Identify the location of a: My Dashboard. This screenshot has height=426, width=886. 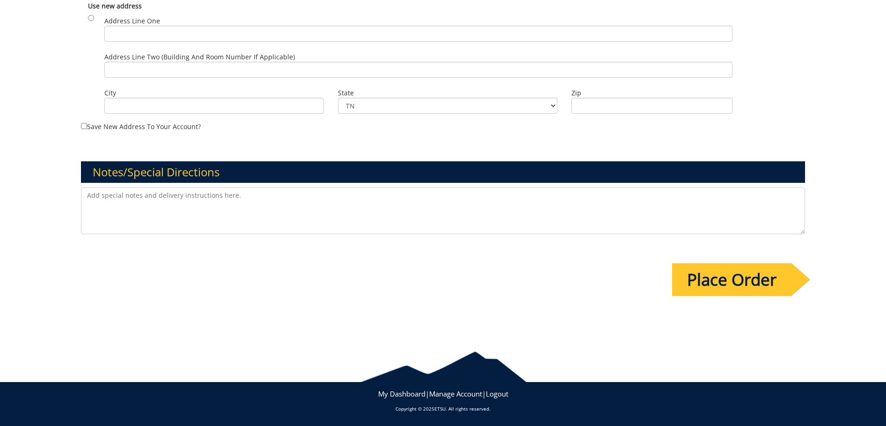
(402, 394).